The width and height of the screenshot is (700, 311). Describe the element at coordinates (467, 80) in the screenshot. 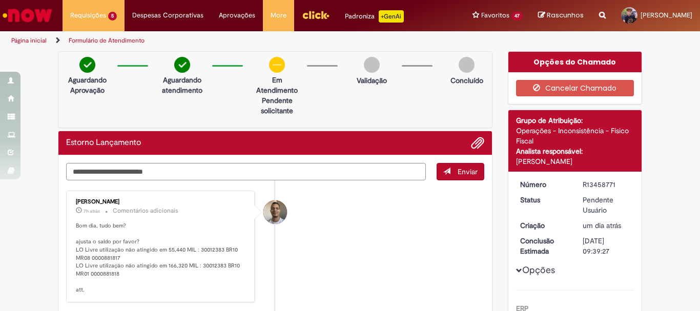

I see `p: Concluído` at that location.